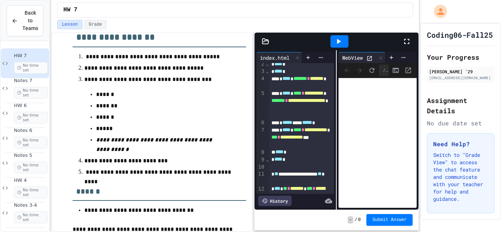 The width and height of the screenshot is (501, 232). What do you see at coordinates (261, 178) in the screenshot?
I see `div: 11` at bounding box center [261, 178].